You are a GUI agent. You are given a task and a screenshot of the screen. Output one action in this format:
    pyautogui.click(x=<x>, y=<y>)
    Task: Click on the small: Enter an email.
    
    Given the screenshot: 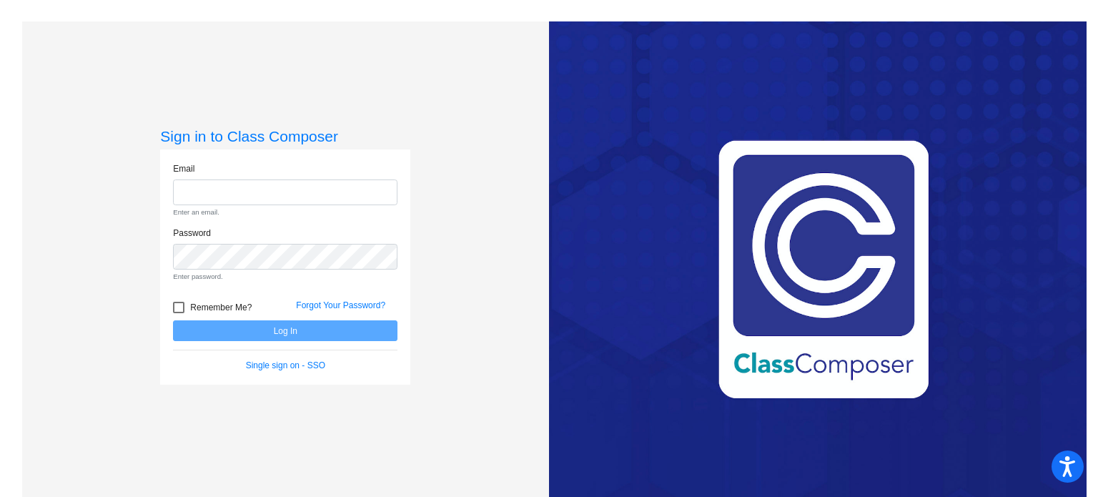 What is the action you would take?
    pyautogui.click(x=285, y=212)
    